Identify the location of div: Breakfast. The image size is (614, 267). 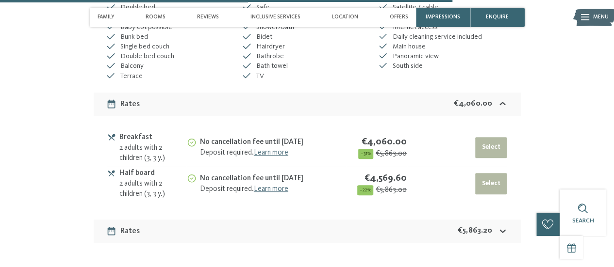
(153, 137).